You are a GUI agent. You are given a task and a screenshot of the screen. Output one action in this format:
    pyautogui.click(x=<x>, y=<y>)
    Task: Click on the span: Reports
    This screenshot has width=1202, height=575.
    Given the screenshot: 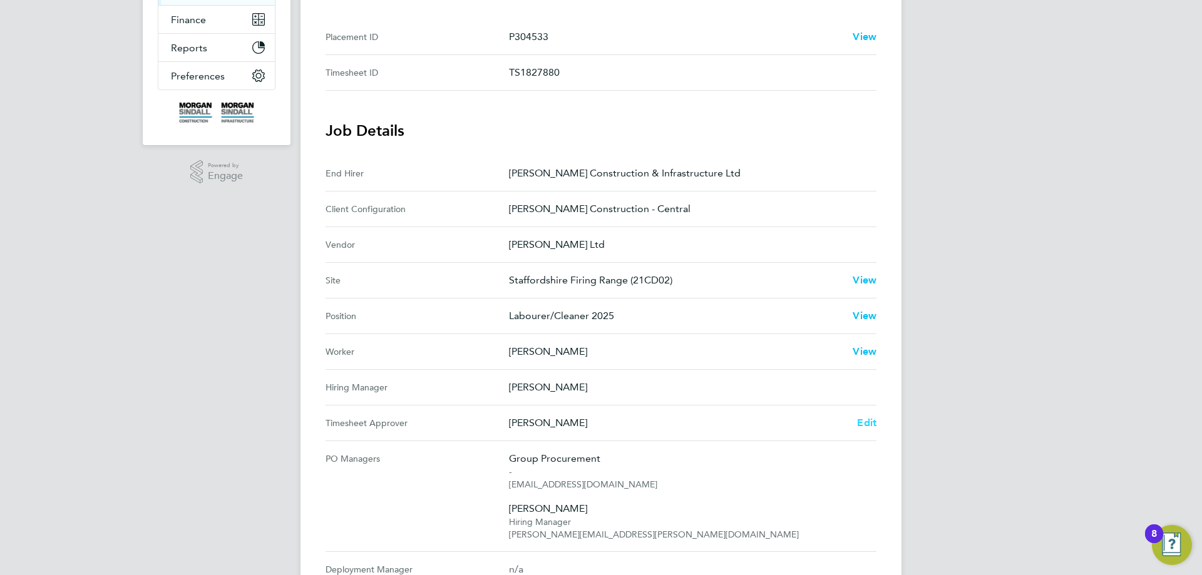 What is the action you would take?
    pyautogui.click(x=189, y=48)
    